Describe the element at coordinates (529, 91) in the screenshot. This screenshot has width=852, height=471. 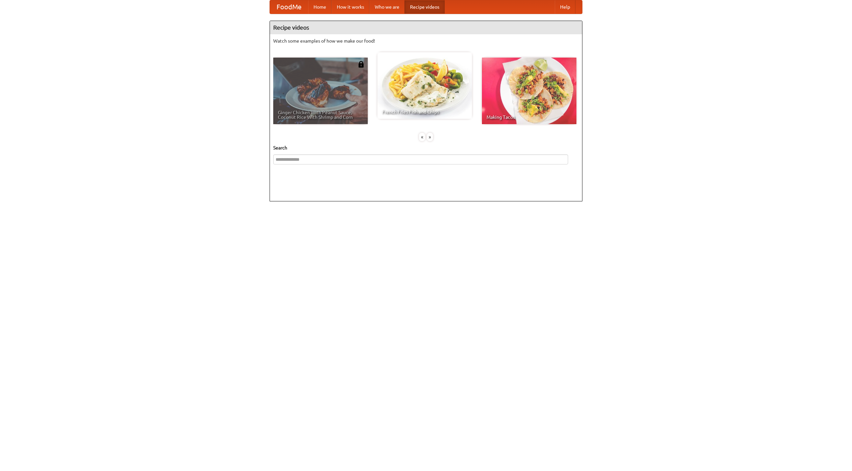
I see `a: Making Tacos` at that location.